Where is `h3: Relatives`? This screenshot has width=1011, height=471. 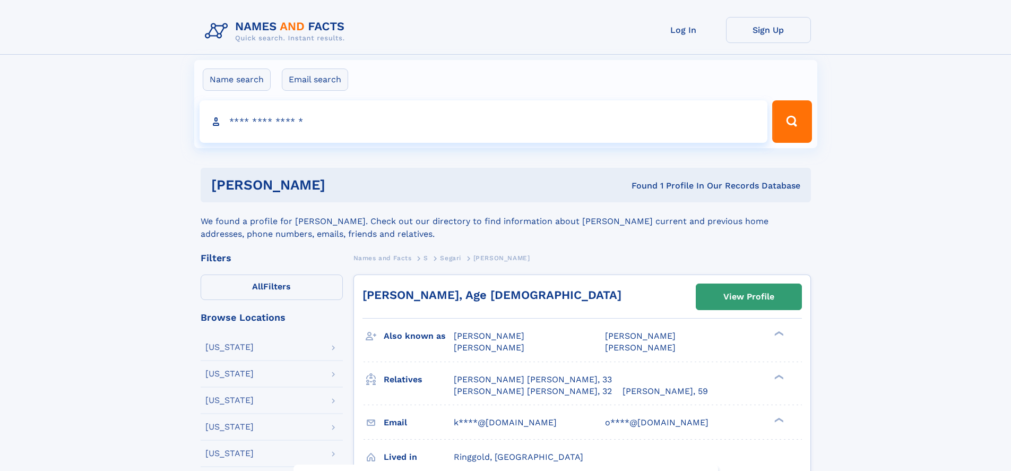
h3: Relatives is located at coordinates (419, 379).